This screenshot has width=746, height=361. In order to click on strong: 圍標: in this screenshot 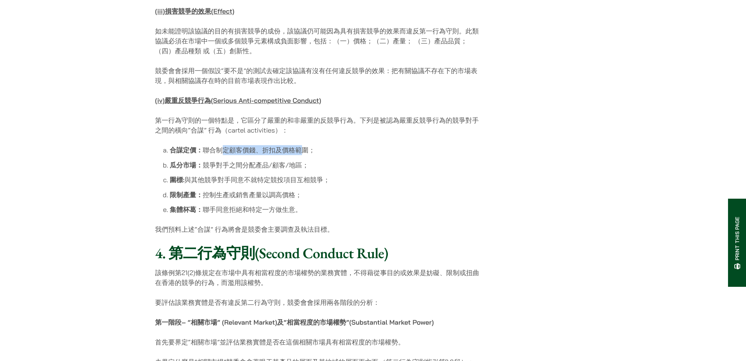, I will do `click(177, 180)`.